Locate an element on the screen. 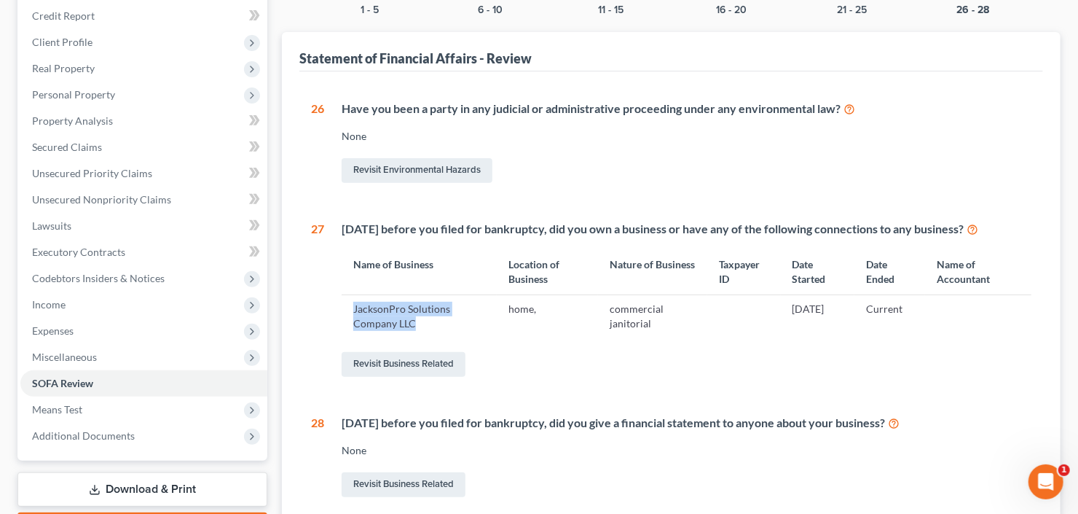 This screenshot has height=514, width=1078. span: Property Analysis is located at coordinates (72, 120).